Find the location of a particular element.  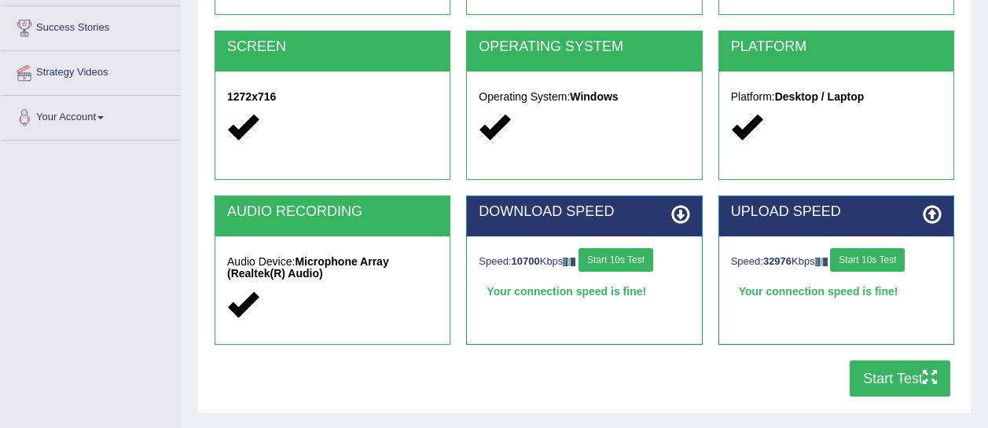

strong: 1272x716 is located at coordinates (251, 97).